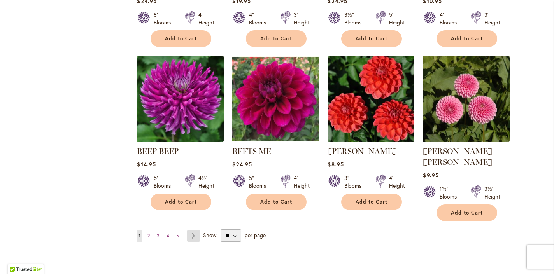 Image resolution: width=554 pixels, height=274 pixels. Describe the element at coordinates (255, 235) in the screenshot. I see `span: per page` at that location.